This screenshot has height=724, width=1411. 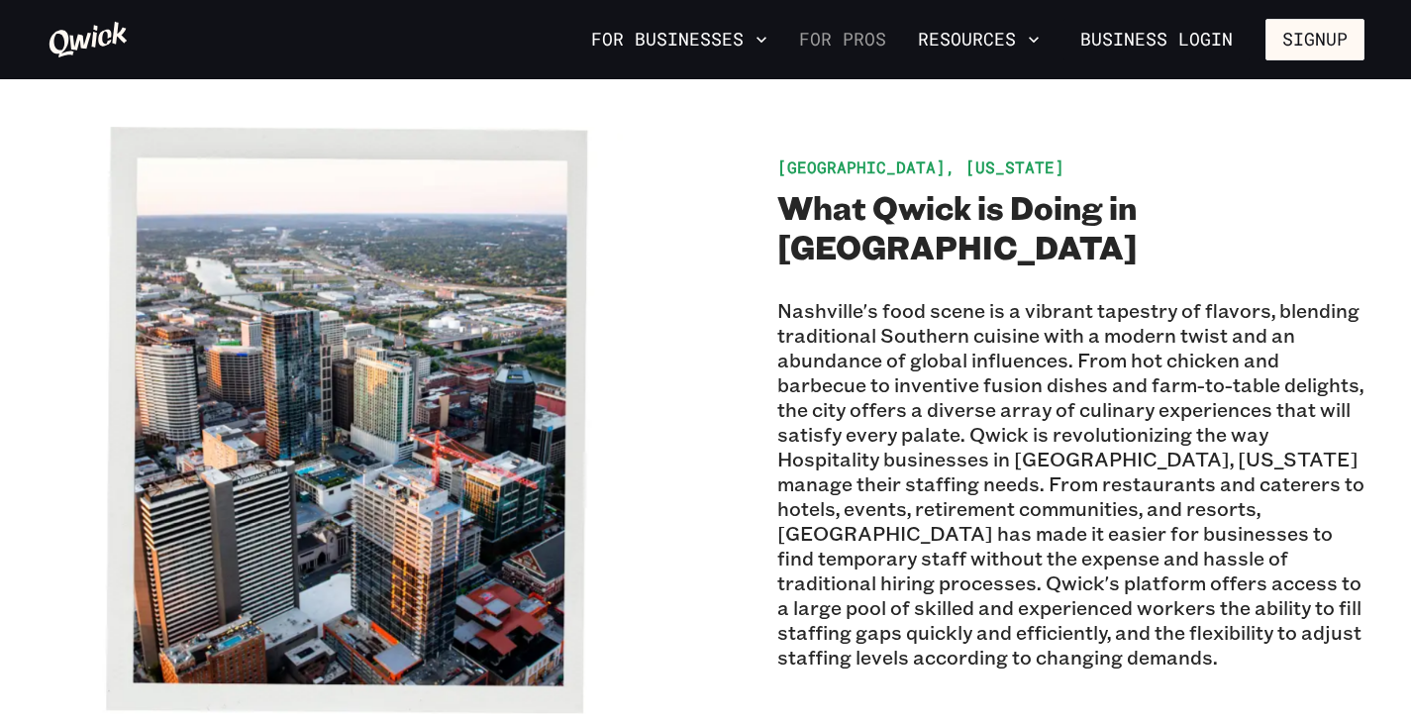 What do you see at coordinates (679, 40) in the screenshot?
I see `button: For Businesses` at bounding box center [679, 40].